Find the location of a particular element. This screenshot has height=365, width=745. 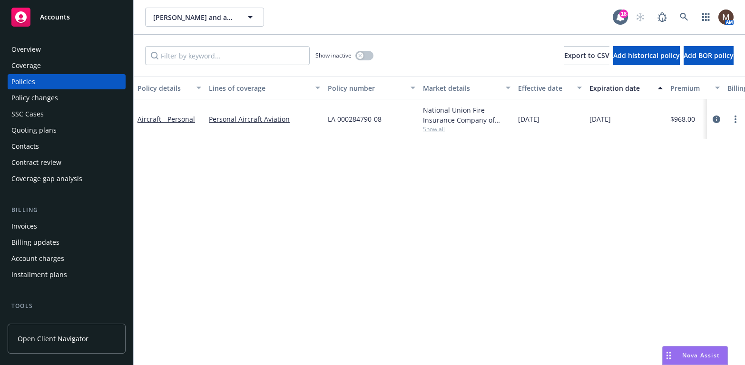

span: Show all is located at coordinates (467, 129).